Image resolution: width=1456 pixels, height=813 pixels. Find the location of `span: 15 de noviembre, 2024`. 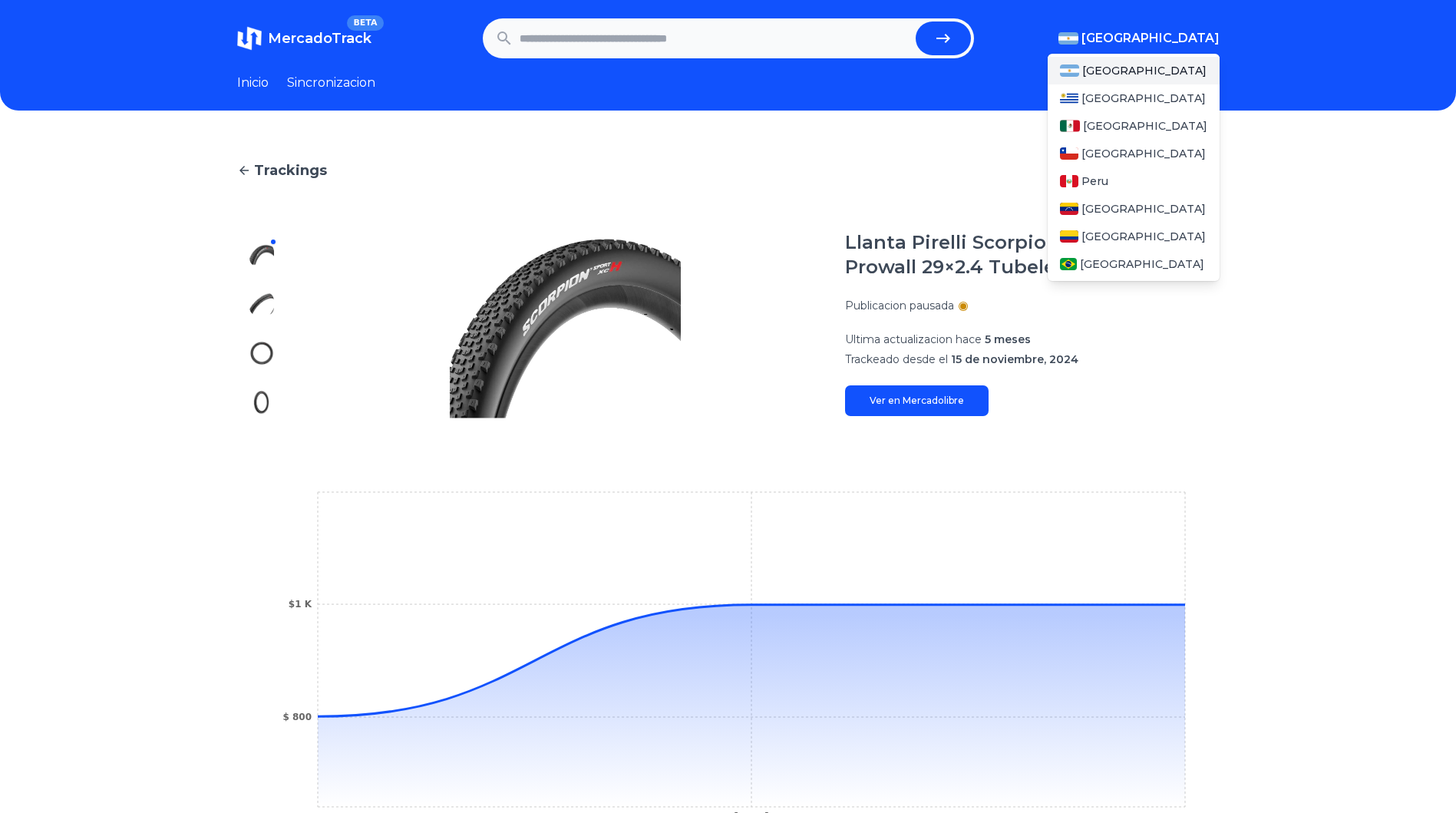

span: 15 de noviembre, 2024 is located at coordinates (1015, 359).